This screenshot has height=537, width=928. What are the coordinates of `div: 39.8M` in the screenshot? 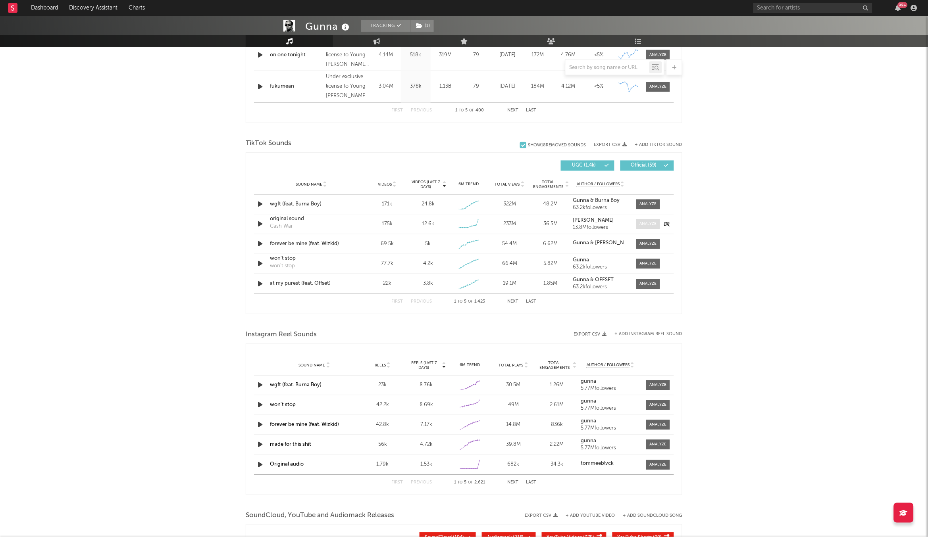 It's located at (513, 445).